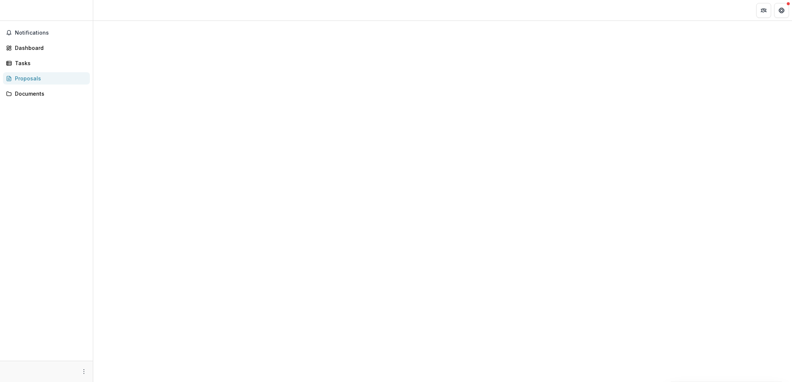  What do you see at coordinates (49, 63) in the screenshot?
I see `div: Tasks` at bounding box center [49, 63].